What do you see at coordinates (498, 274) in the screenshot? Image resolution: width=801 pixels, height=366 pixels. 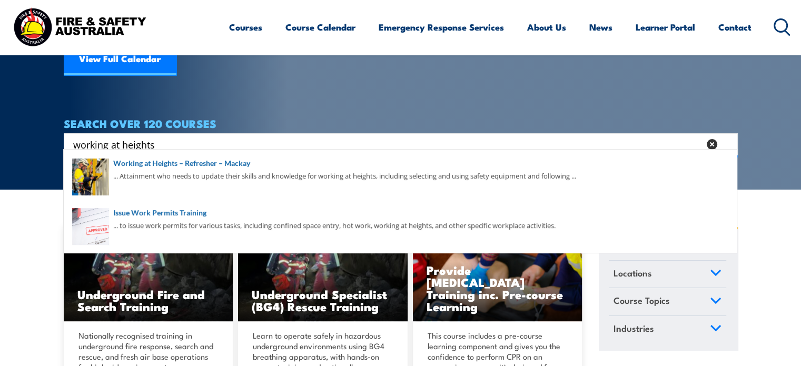 I see `img: Low Voltage Rescue and Provide CPR` at bounding box center [498, 274].